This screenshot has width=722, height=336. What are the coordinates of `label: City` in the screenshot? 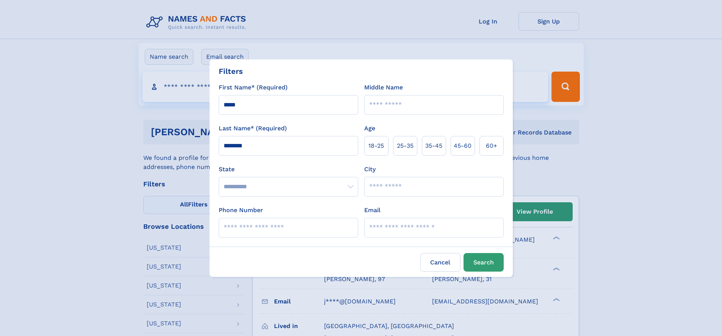 It's located at (370, 169).